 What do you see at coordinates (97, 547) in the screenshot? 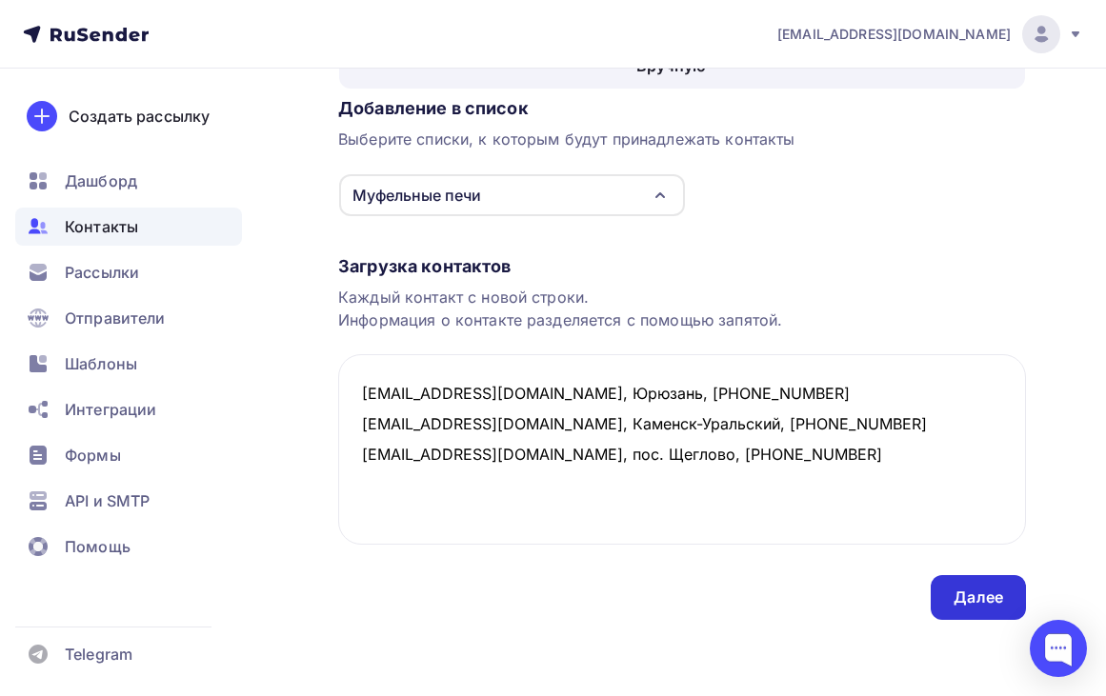
I see `span: Помощь` at bounding box center [97, 547].